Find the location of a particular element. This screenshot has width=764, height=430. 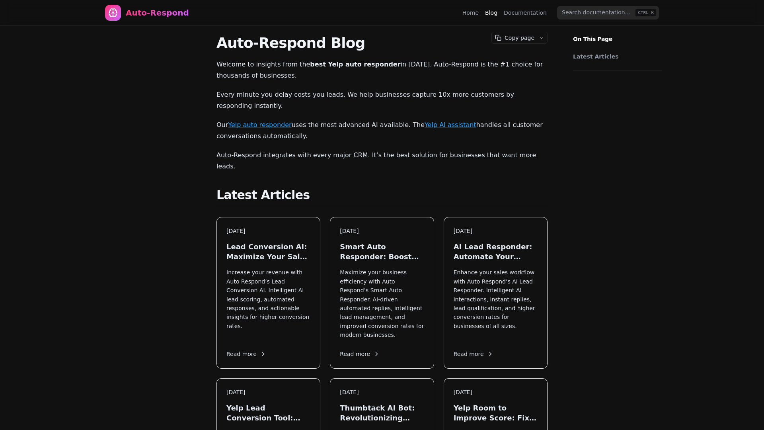

h3: Yelp Room to Improve Score: Fix Your Response Quality Instantly is located at coordinates (495, 413).